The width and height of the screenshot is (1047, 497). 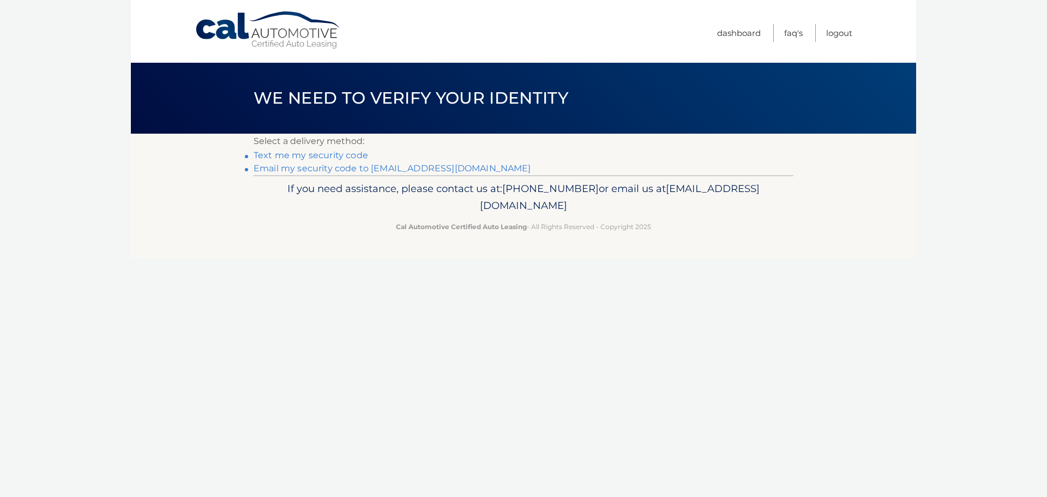 What do you see at coordinates (524, 226) in the screenshot?
I see `p: - All Rights Reserved - Copyright 2025` at bounding box center [524, 226].